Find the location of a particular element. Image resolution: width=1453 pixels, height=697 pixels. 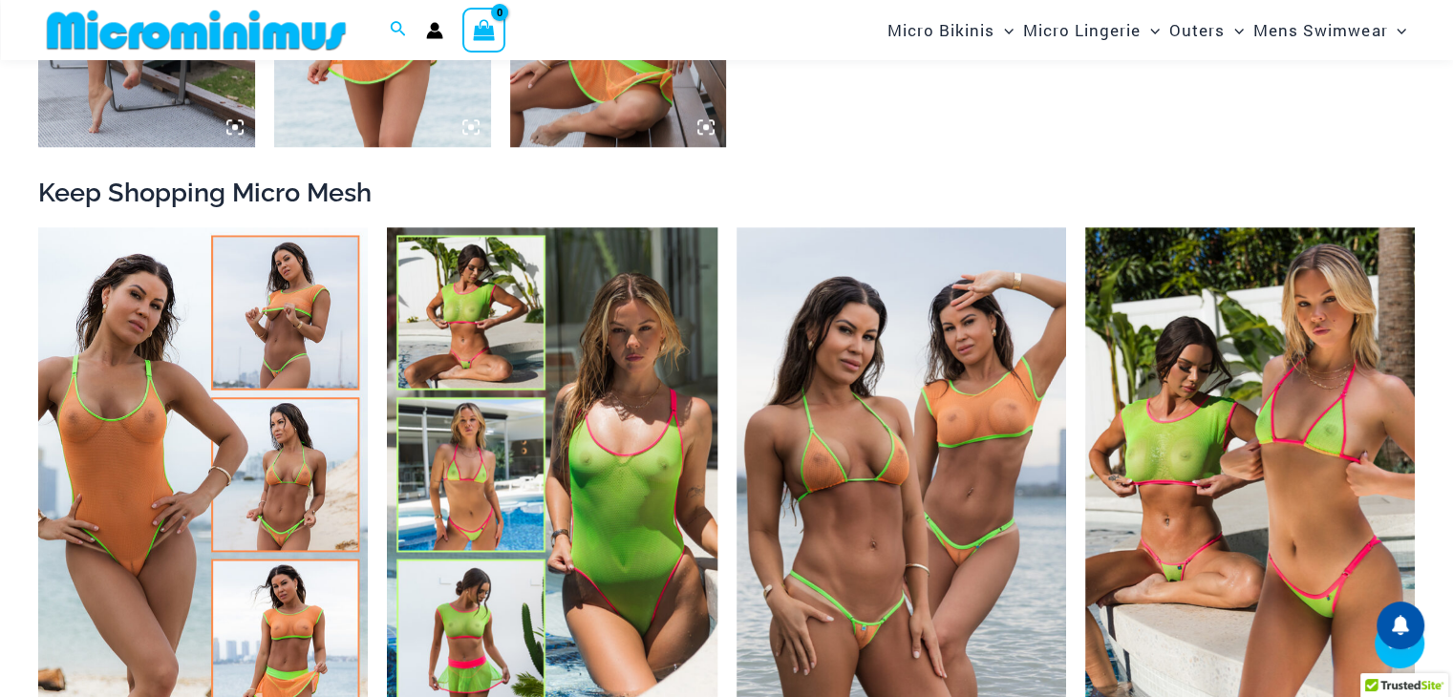

span: Micro Lingerie is located at coordinates (1081, 30).